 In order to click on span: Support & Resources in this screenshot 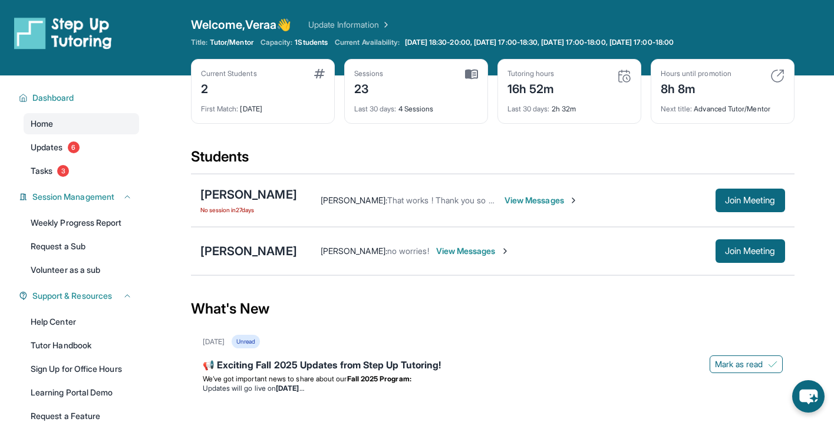, I will do `click(72, 296)`.